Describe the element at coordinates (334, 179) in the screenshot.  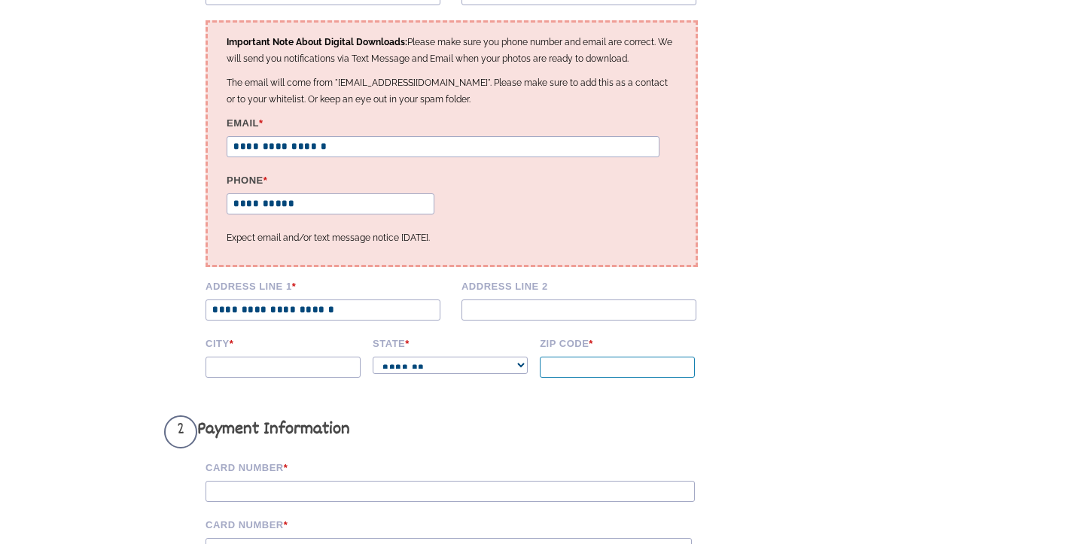
I see `label: Phone` at that location.